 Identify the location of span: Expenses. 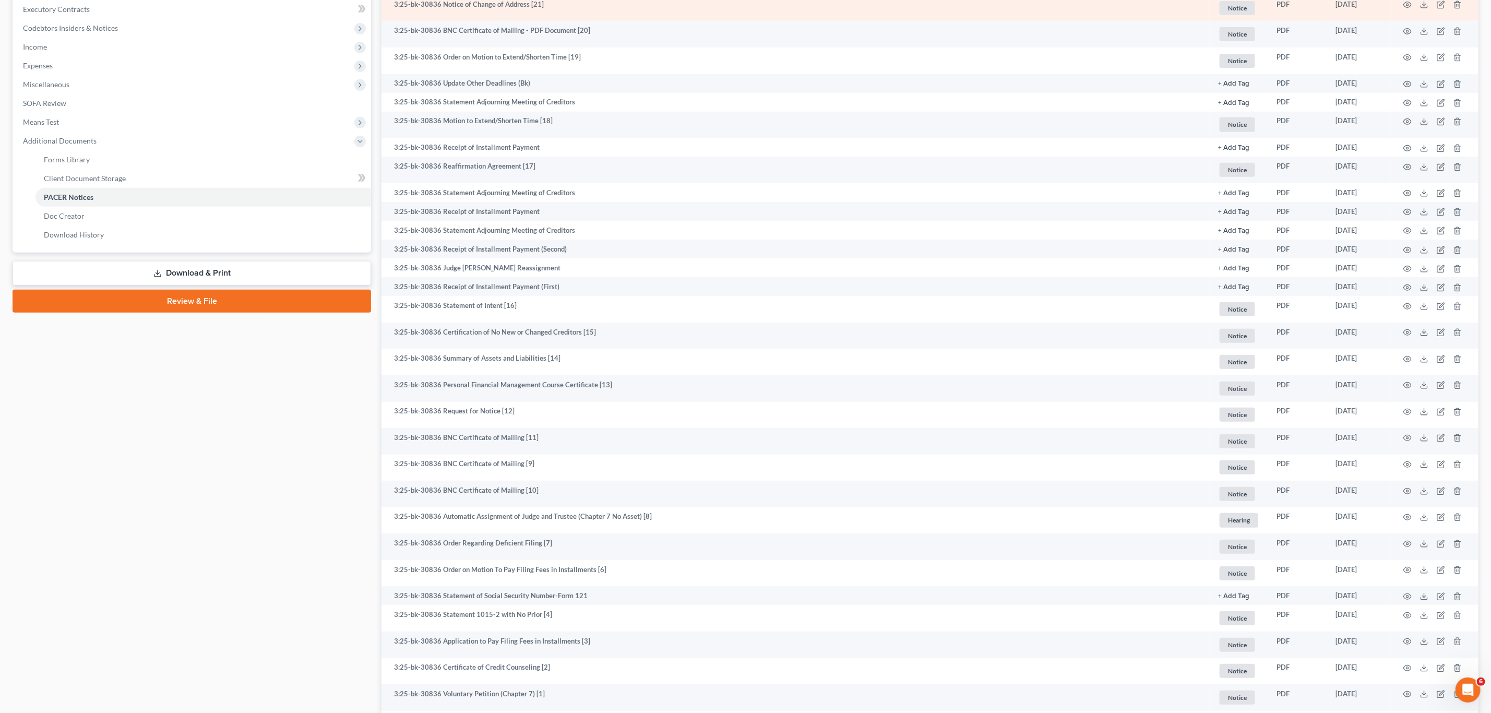
(38, 65).